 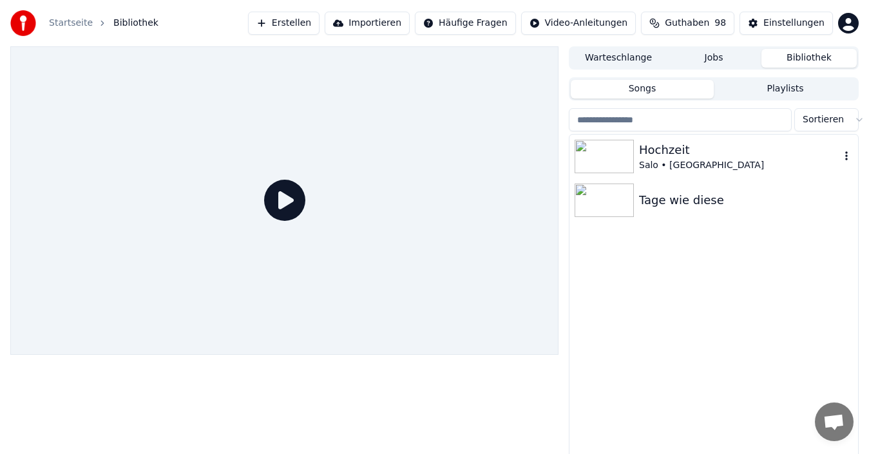 I want to click on span: Bibliothek, so click(x=136, y=23).